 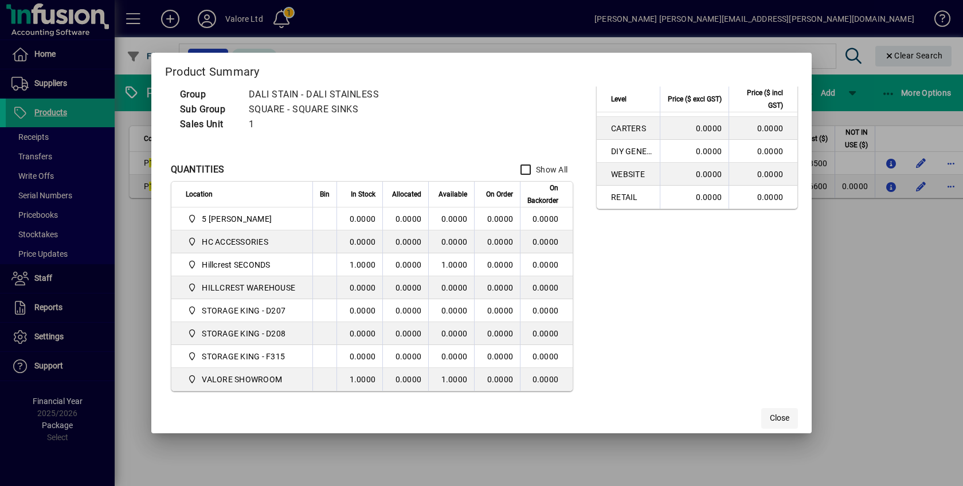 I want to click on td: Sub Group, so click(x=209, y=110).